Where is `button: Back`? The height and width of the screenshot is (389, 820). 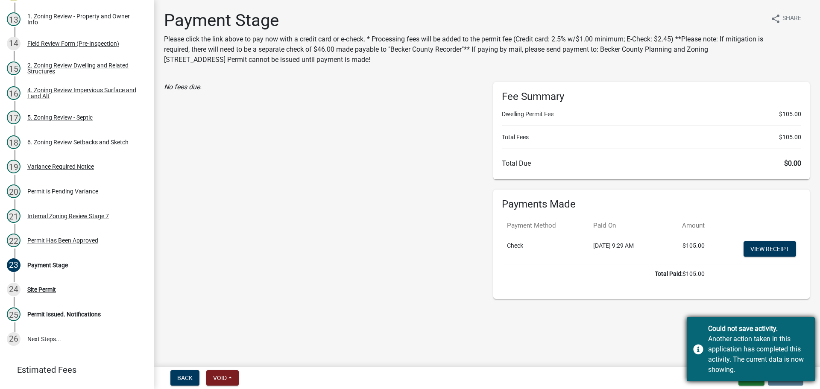
button: Back is located at coordinates (185, 378).